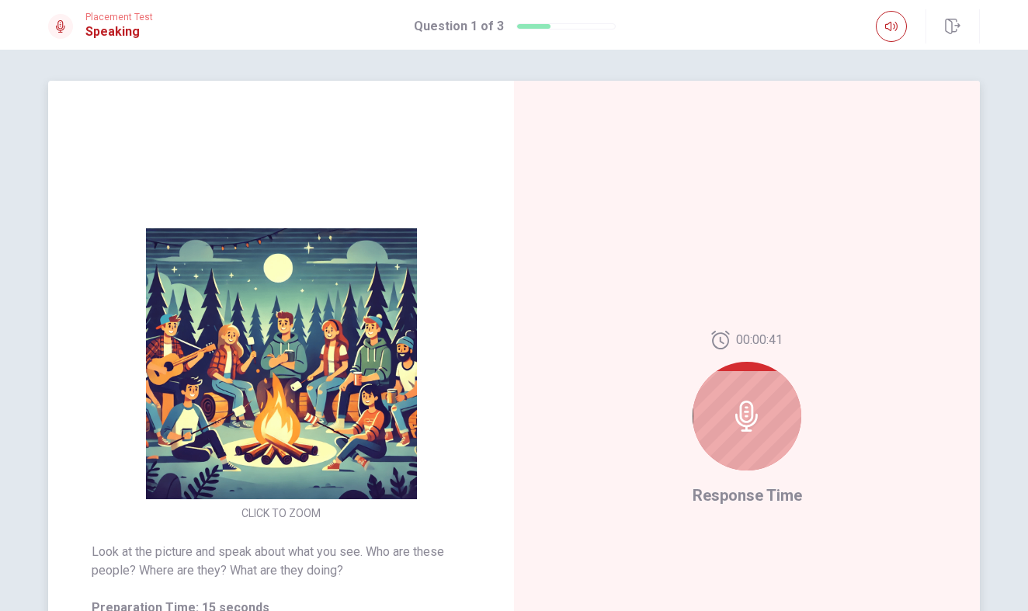 The image size is (1028, 611). What do you see at coordinates (760, 340) in the screenshot?
I see `span: 00:00:41` at bounding box center [760, 340].